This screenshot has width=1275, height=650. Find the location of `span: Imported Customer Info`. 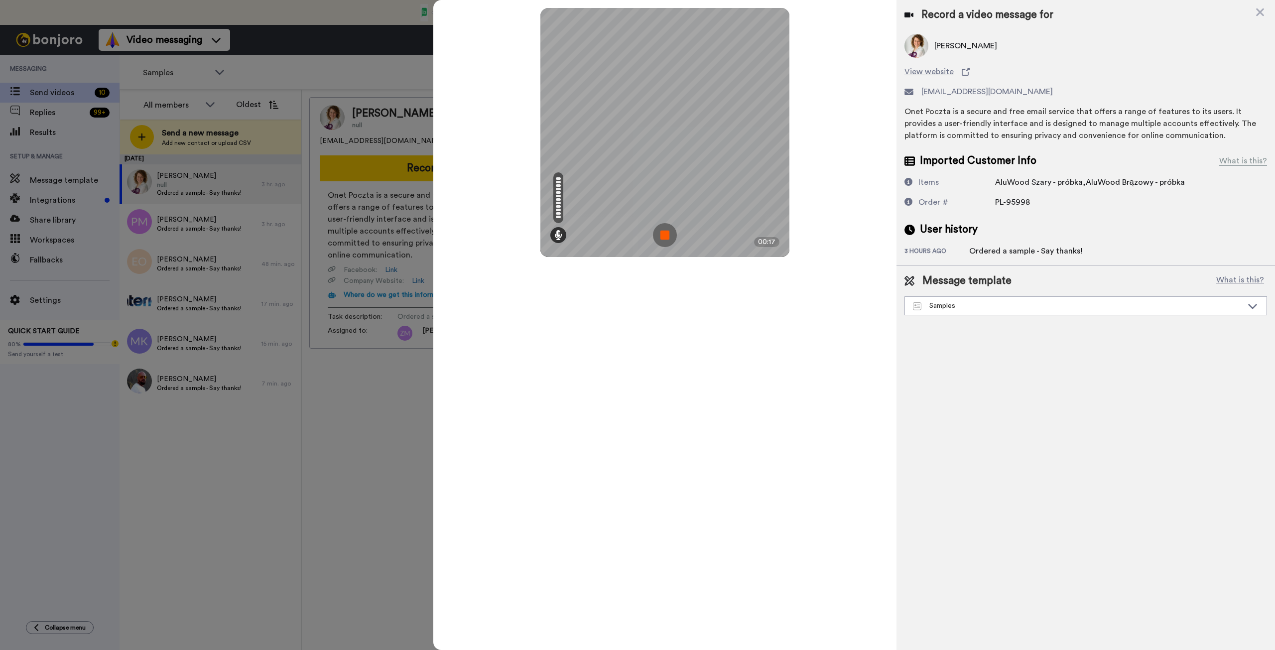

span: Imported Customer Info is located at coordinates (979, 161).